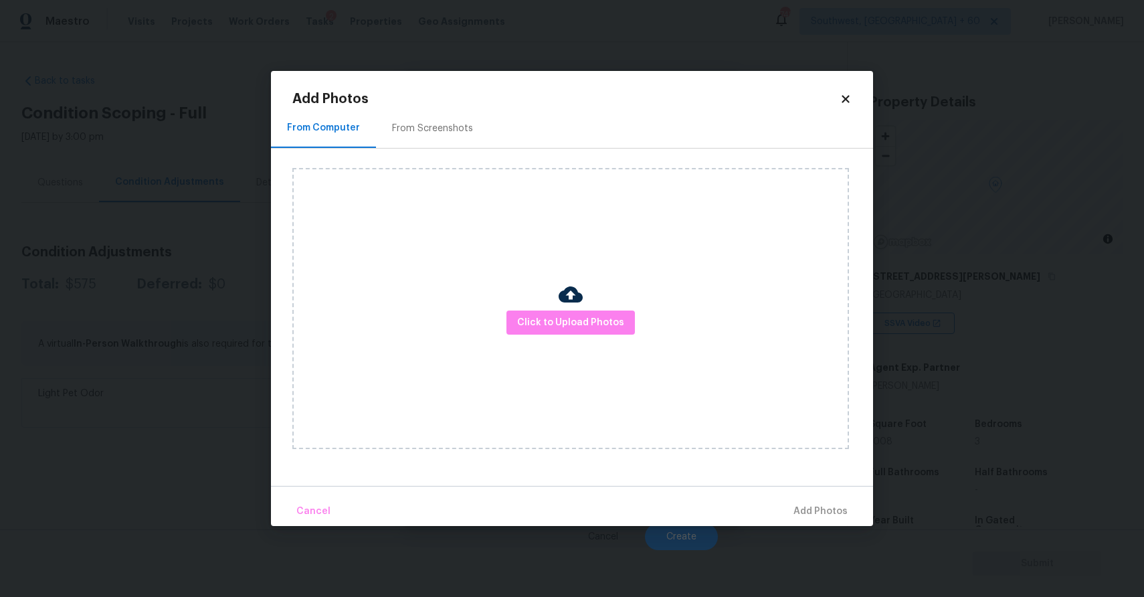 The height and width of the screenshot is (597, 1144). I want to click on span: Click to Upload Photos, so click(570, 322).